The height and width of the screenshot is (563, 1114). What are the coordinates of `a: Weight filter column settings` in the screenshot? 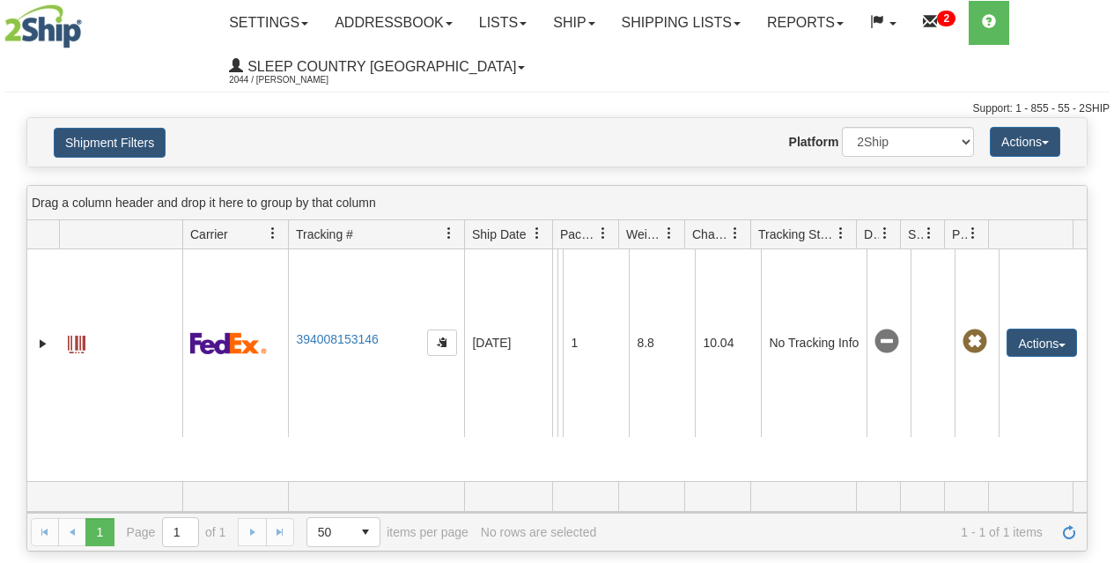 It's located at (669, 233).